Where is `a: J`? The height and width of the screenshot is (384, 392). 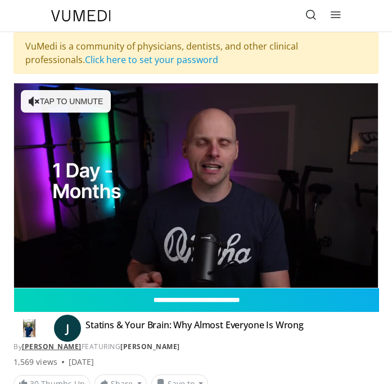 a: J is located at coordinates (67, 328).